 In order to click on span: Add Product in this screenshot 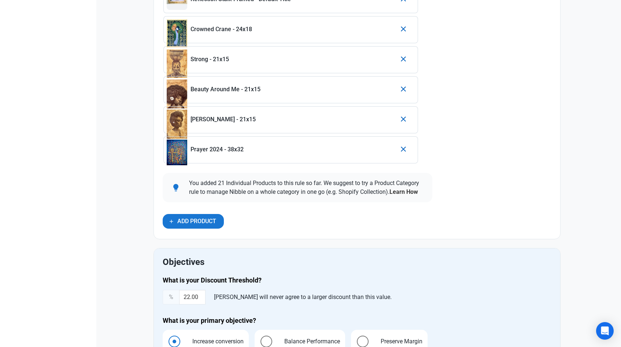, I will do `click(197, 221)`.